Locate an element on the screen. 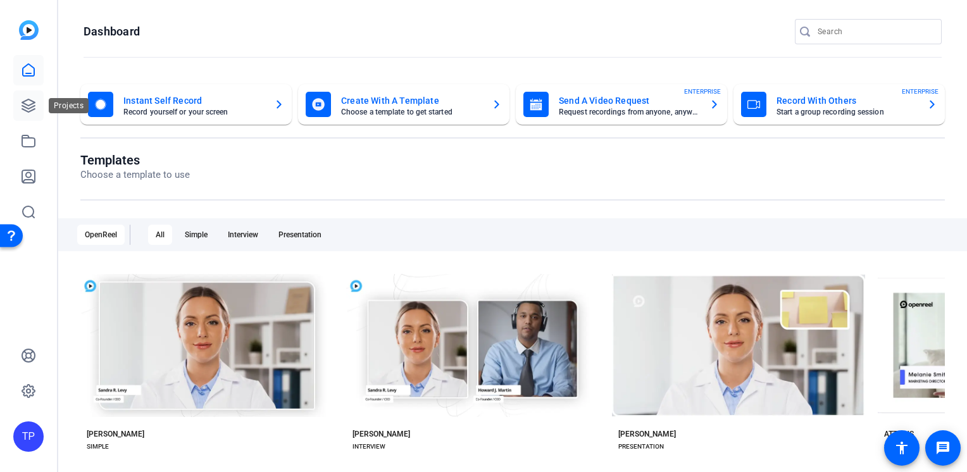  div: Presentation is located at coordinates (300, 235).